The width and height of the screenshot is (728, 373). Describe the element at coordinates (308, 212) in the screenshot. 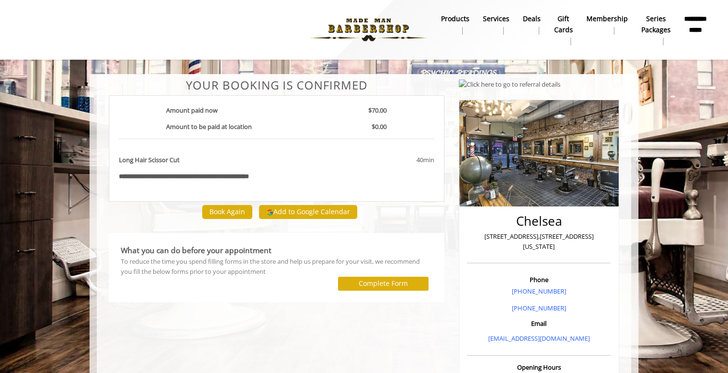

I see `button: Add to Google Calendar` at that location.